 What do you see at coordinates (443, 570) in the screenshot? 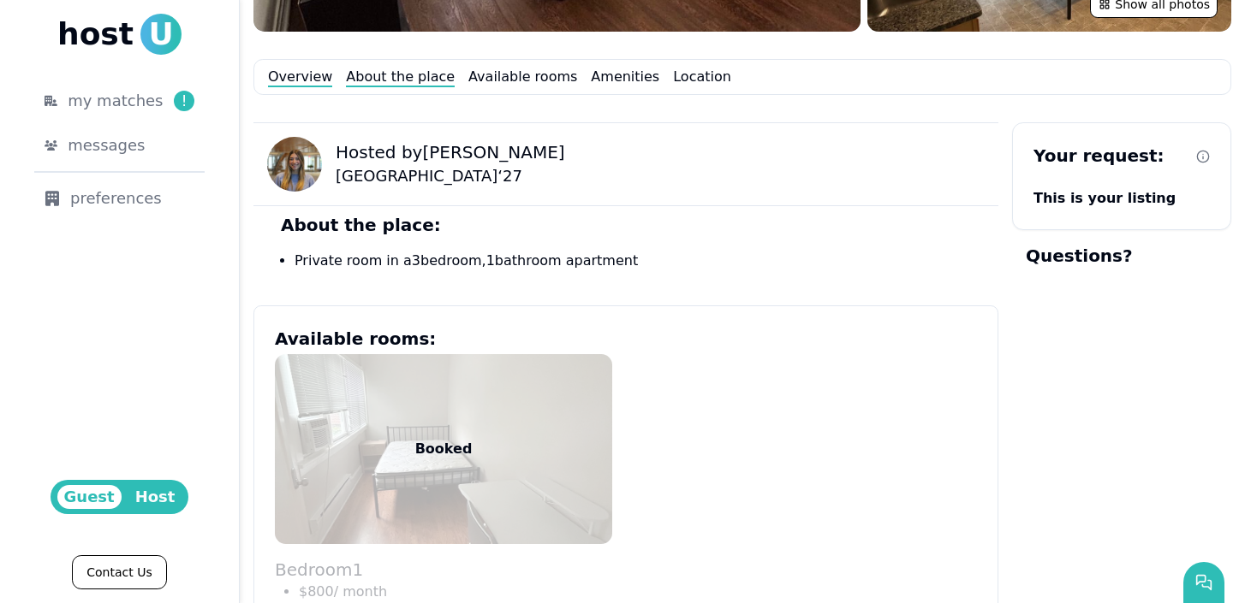
I see `p: Bedroom 1` at bounding box center [443, 570].